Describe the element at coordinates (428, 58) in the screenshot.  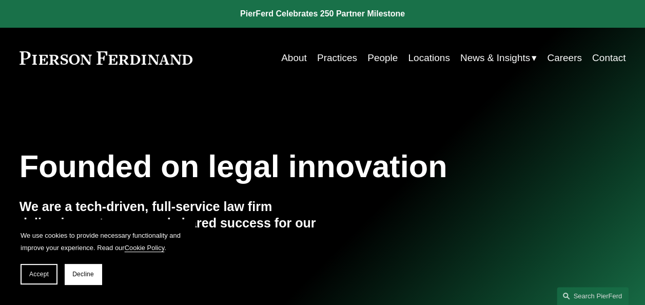
I see `a: Locations` at that location.